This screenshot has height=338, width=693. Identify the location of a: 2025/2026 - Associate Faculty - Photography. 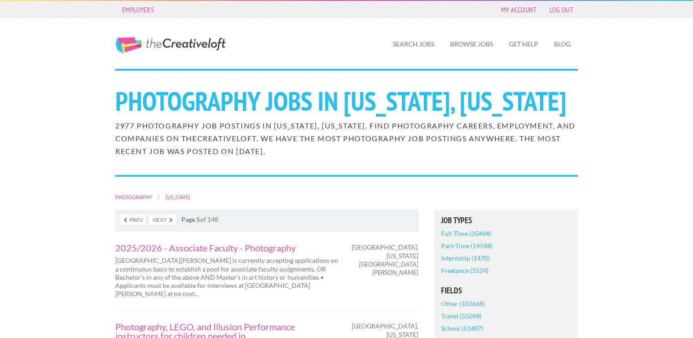
(227, 248).